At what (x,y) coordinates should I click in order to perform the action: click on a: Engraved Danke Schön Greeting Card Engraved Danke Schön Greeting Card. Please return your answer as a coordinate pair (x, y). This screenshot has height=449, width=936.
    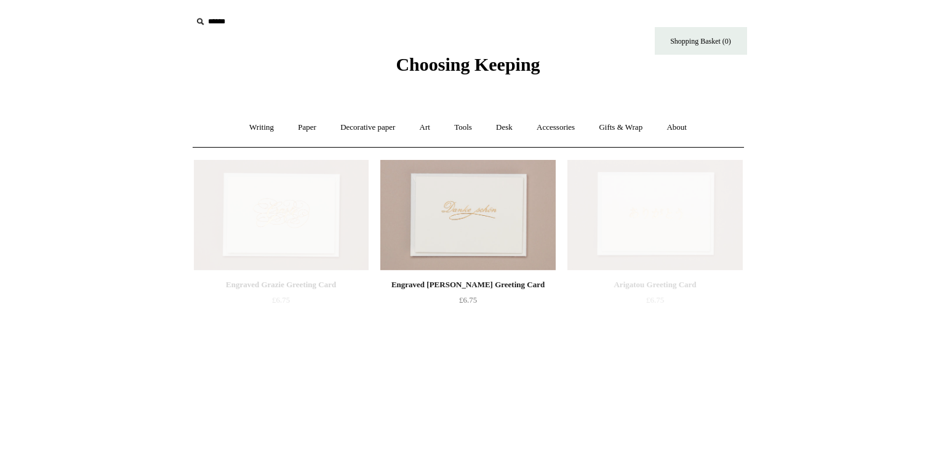
    Looking at the image, I should click on (468, 215).